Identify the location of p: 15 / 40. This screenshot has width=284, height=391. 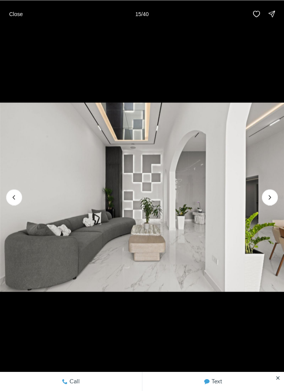
(142, 14).